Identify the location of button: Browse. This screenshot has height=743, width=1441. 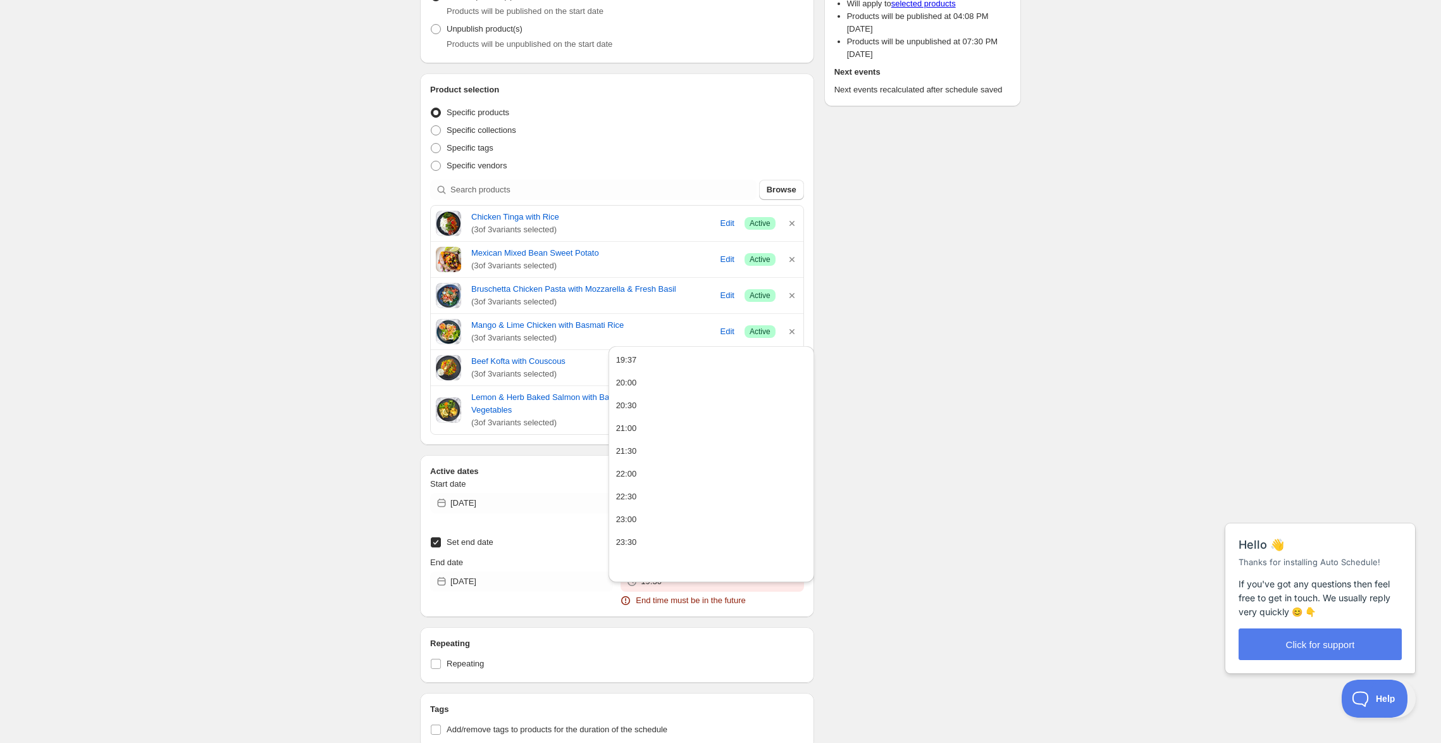
(781, 190).